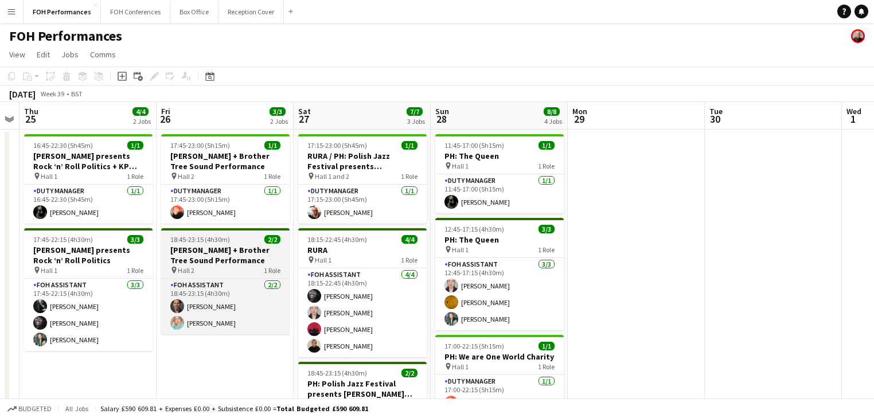 Image resolution: width=874 pixels, height=418 pixels. What do you see at coordinates (103, 55) in the screenshot?
I see `a: Comms` at bounding box center [103, 55].